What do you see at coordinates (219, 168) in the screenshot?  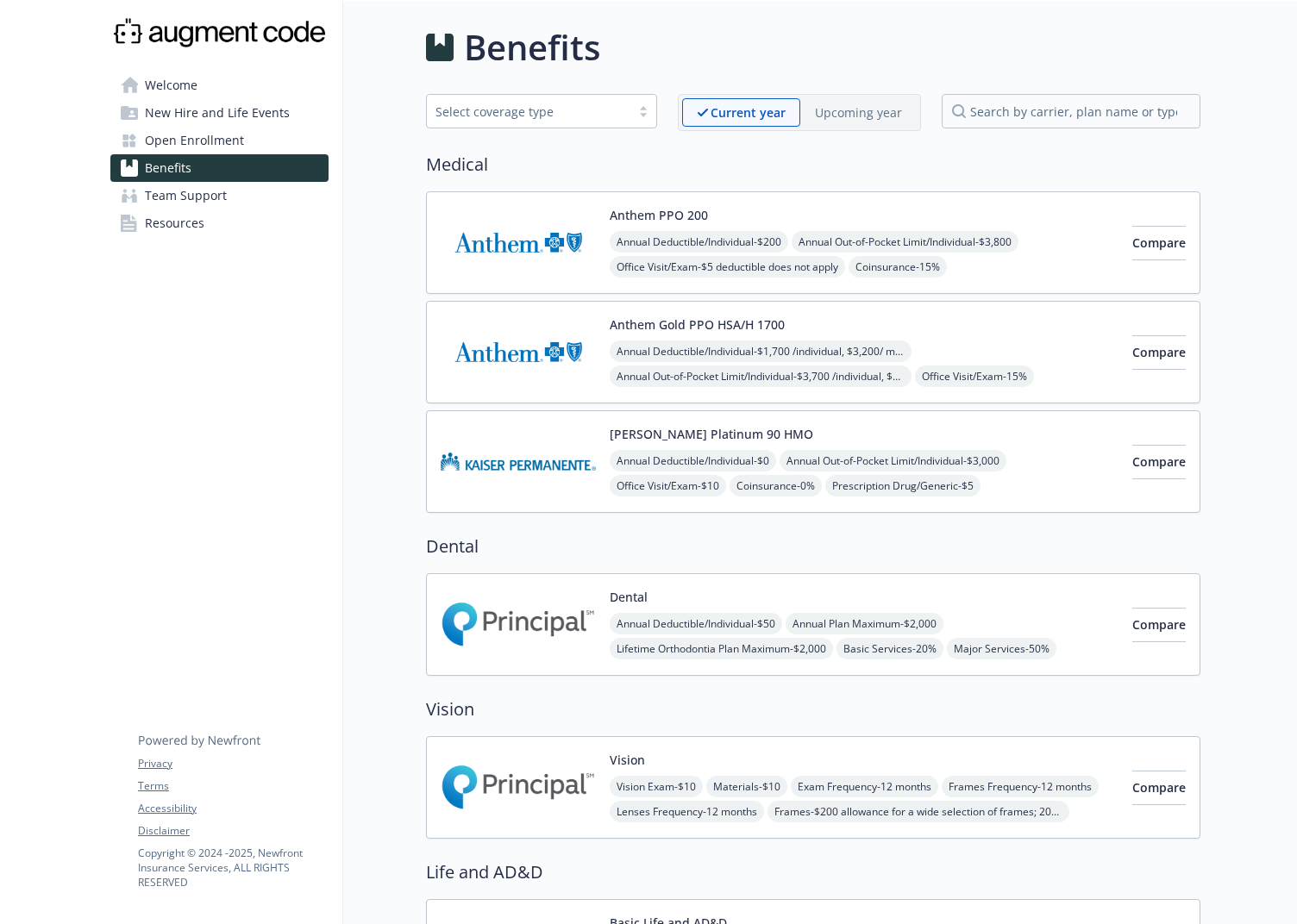 I see `a: Benefits` at bounding box center [219, 168].